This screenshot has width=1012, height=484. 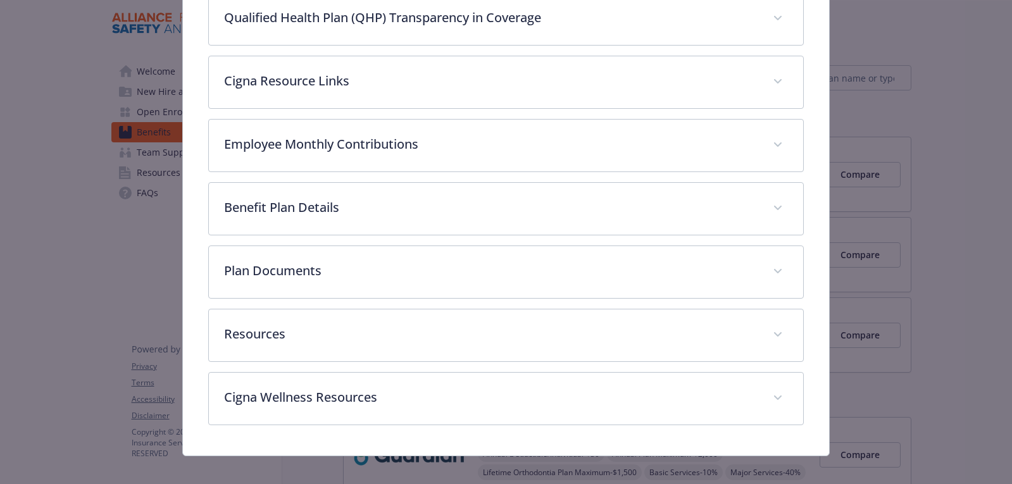 I want to click on div: Employee Monthly Contributions, so click(x=506, y=146).